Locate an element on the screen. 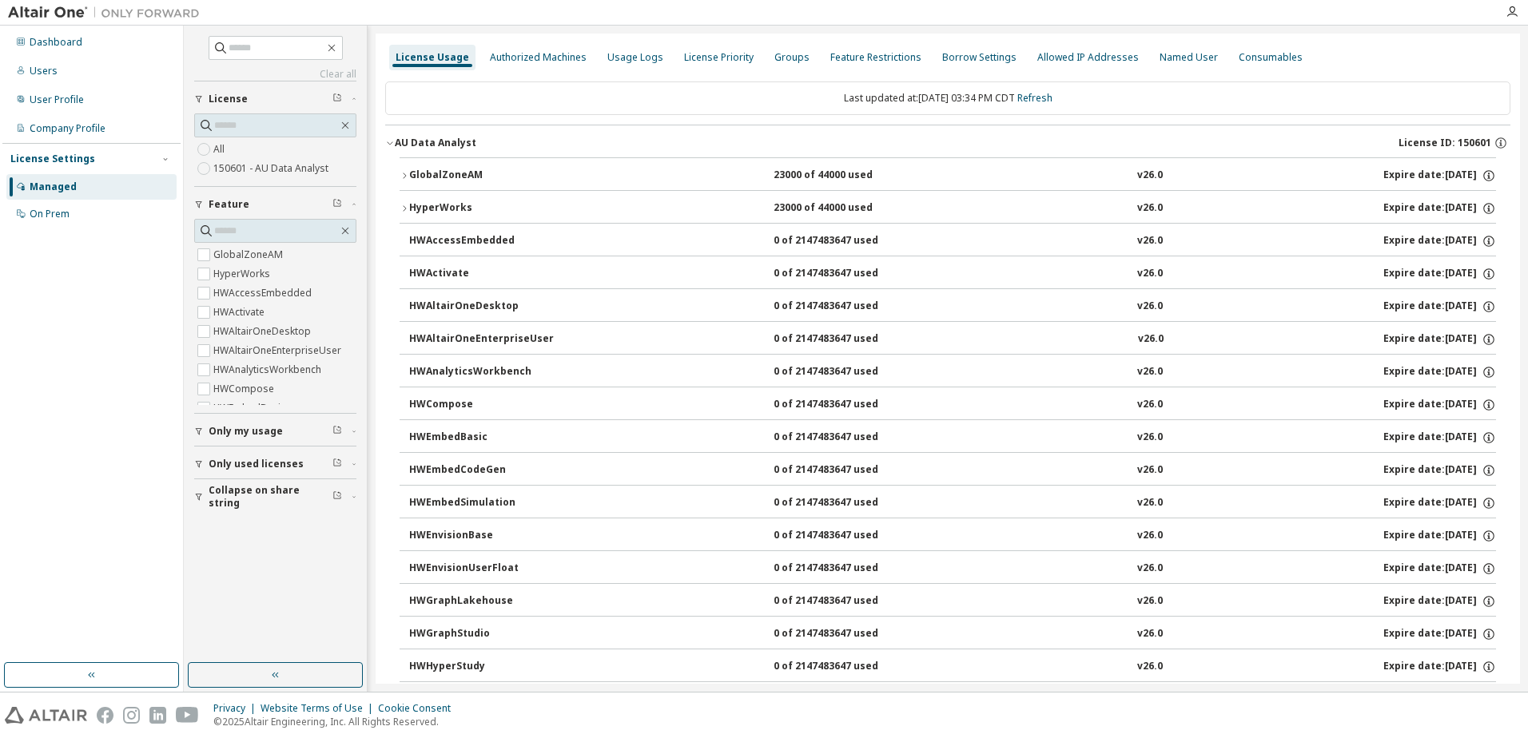  div: License Settings is located at coordinates (53, 159).